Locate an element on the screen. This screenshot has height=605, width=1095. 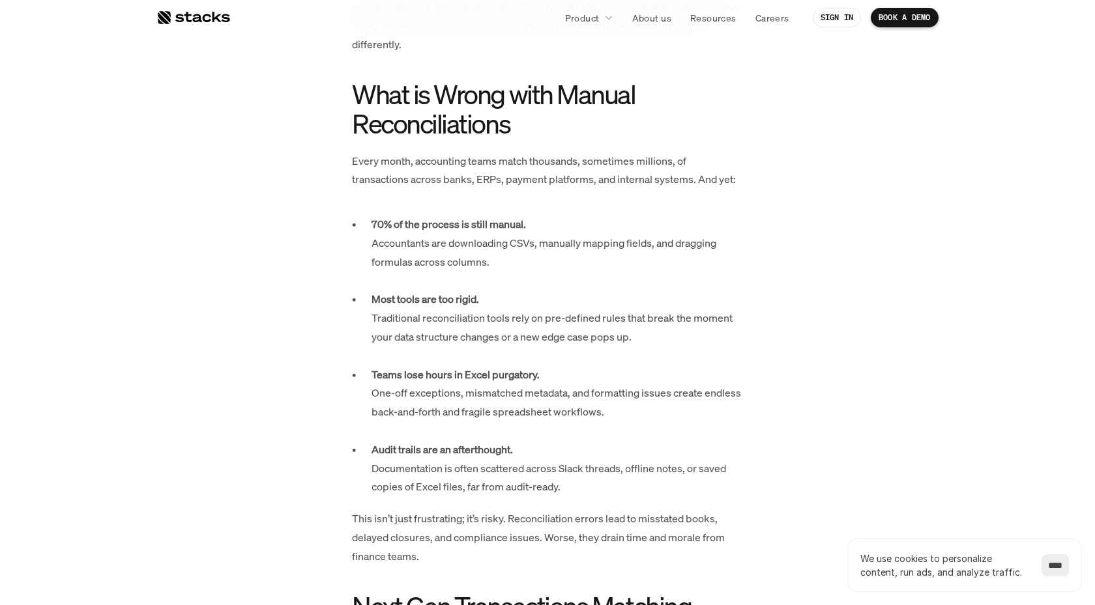
p: Accountants are downloading CSVs, manually mapping fields, and dragging formulas across columns. is located at coordinates (557, 252).